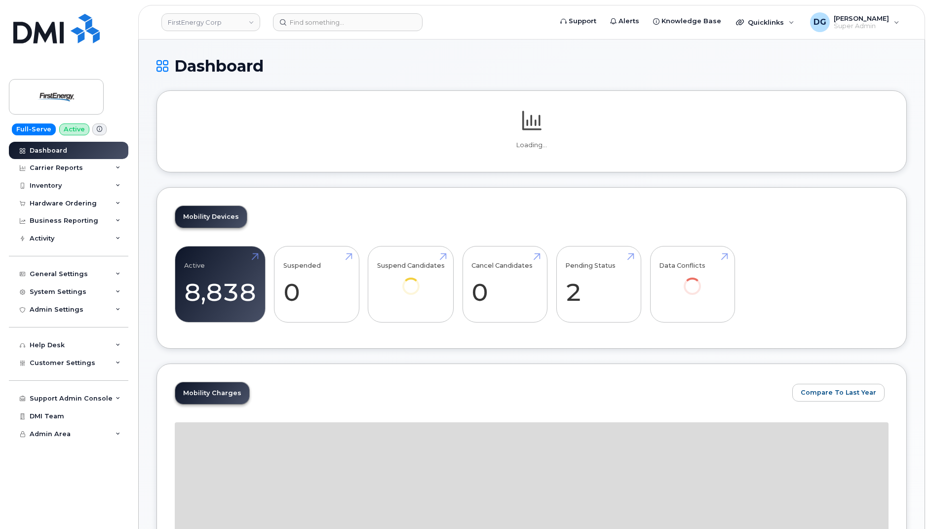 This screenshot has width=930, height=529. What do you see at coordinates (838, 392) in the screenshot?
I see `span: Compare To Last Year` at bounding box center [838, 392].